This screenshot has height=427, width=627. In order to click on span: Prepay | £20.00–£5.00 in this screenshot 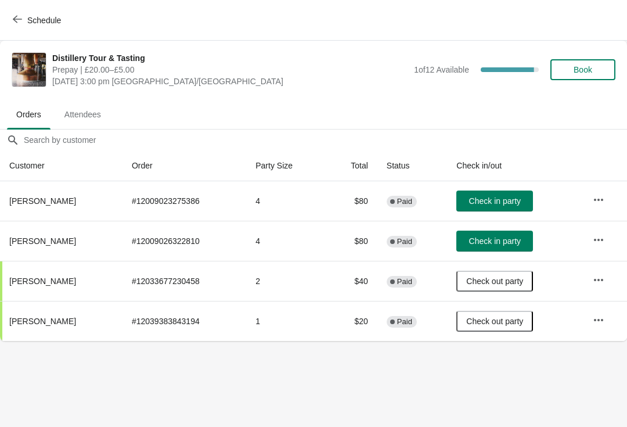, I will do `click(230, 70)`.